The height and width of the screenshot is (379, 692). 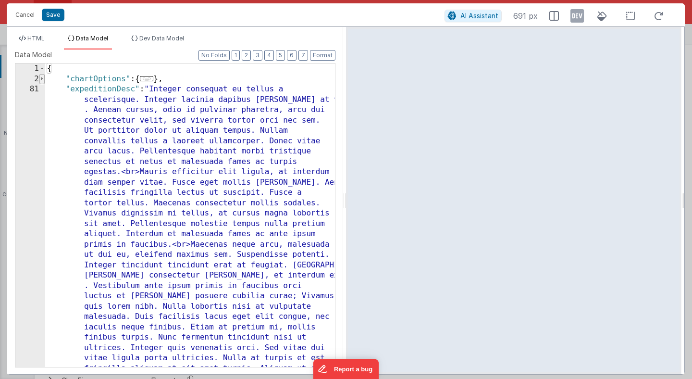 What do you see at coordinates (30, 79) in the screenshot?
I see `div: 2` at bounding box center [30, 79].